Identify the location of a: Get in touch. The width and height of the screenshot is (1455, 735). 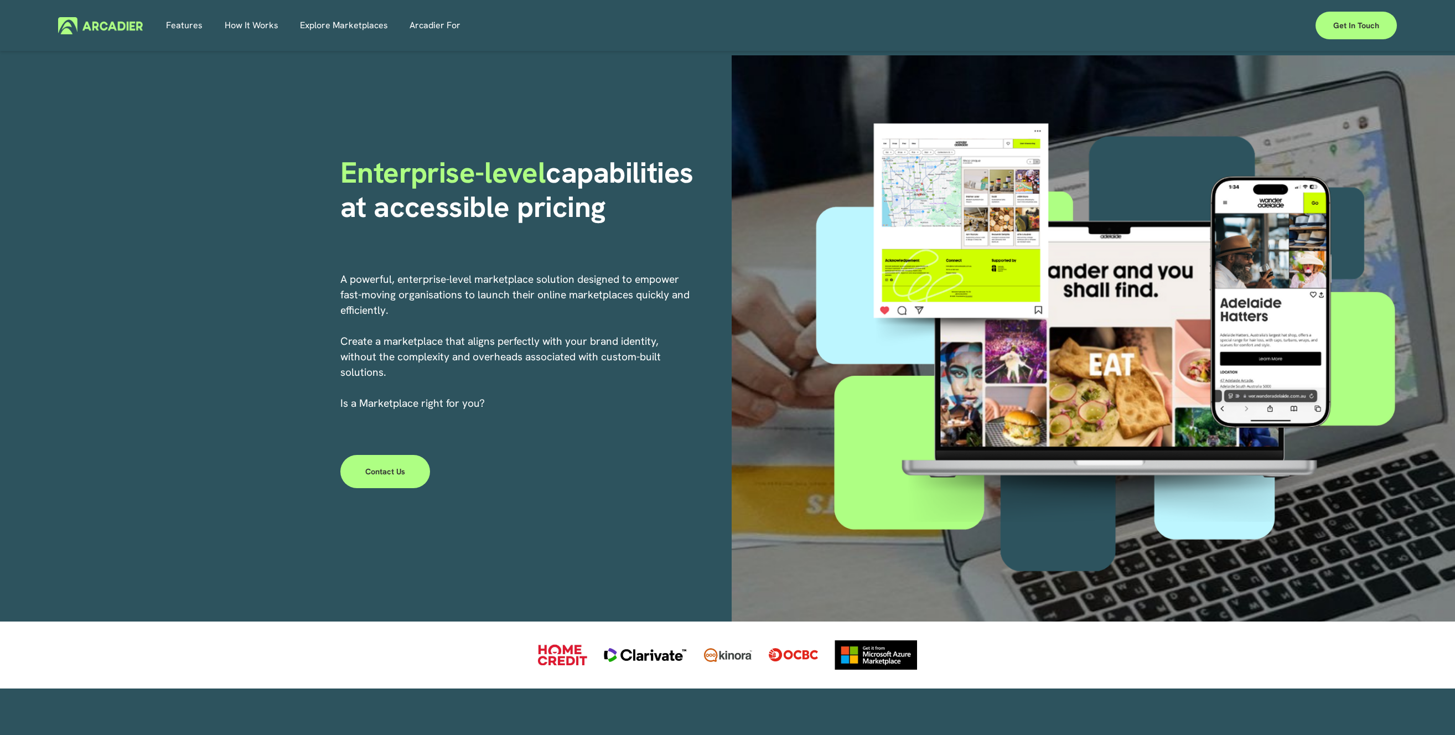
(1356, 25).